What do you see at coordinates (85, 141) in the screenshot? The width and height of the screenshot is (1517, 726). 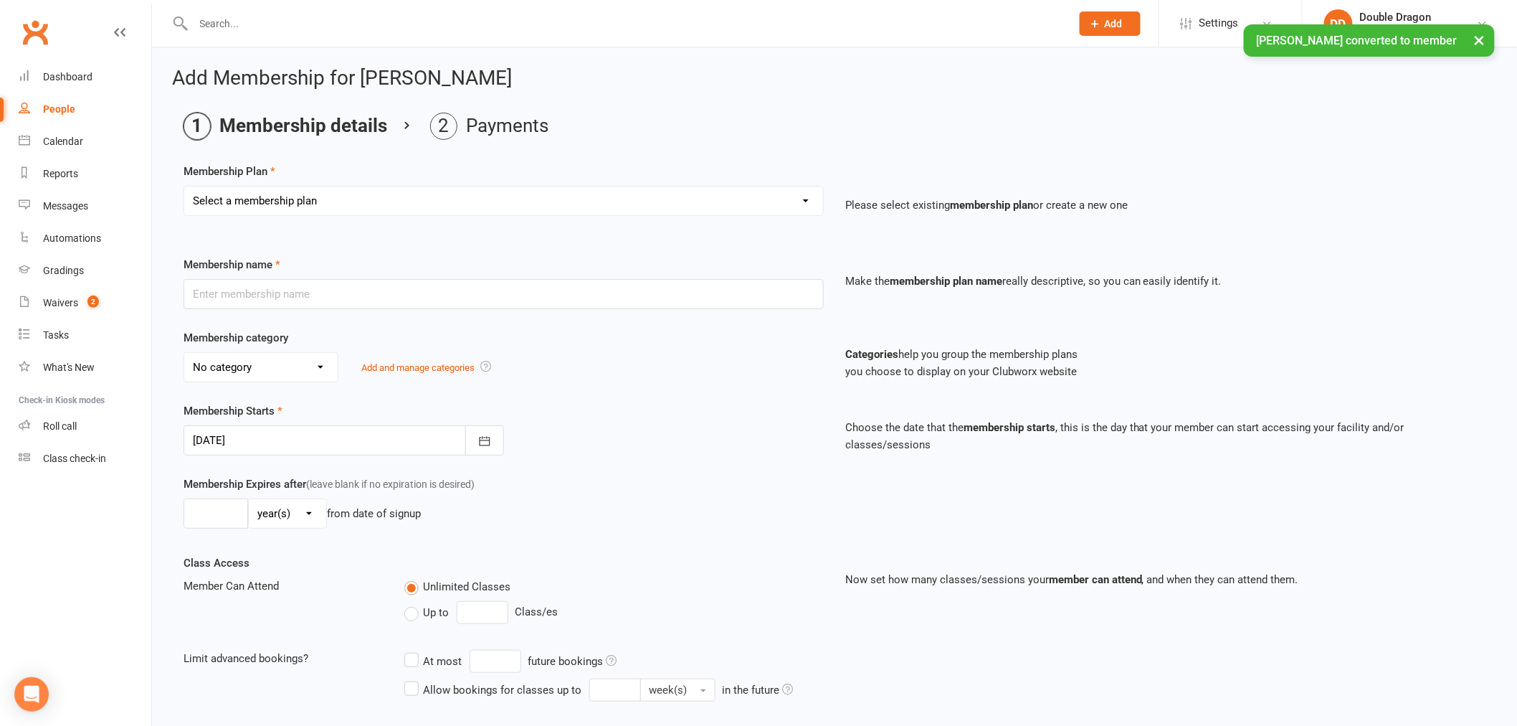 I see `a: Calendar` at bounding box center [85, 141].